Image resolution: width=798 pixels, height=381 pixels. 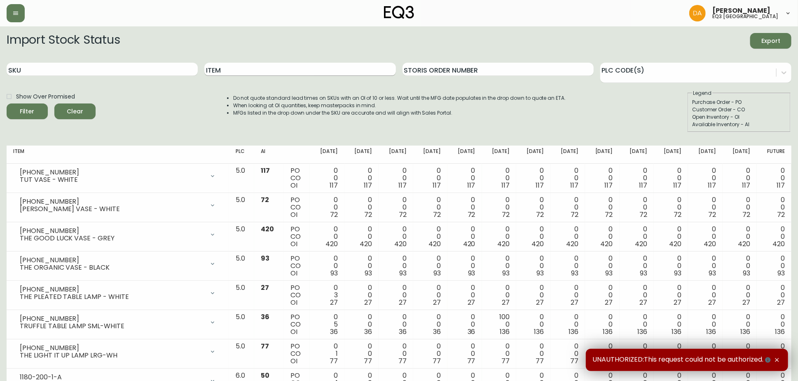 What do you see at coordinates (771, 41) in the screenshot?
I see `button: Export` at bounding box center [771, 41].